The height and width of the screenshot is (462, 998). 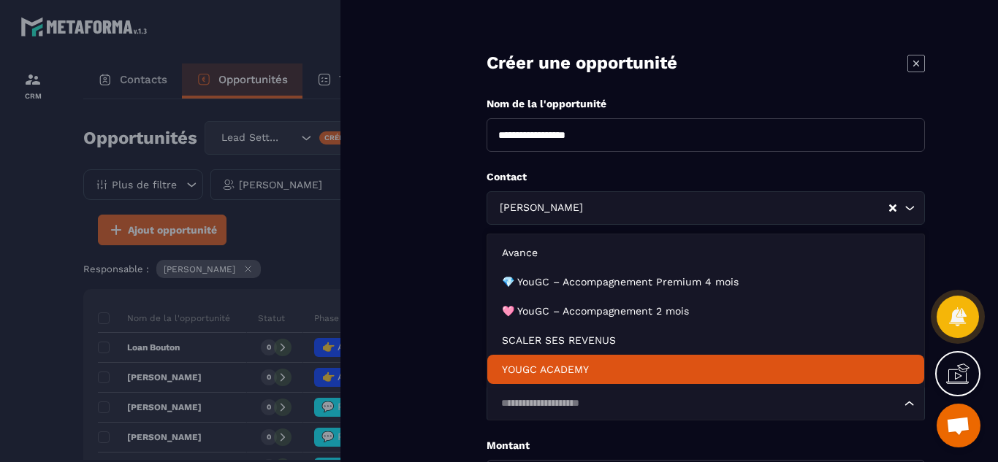 What do you see at coordinates (706, 311) in the screenshot?
I see `p: 🩷 YouGC – Accompagnement 2 mois` at bounding box center [706, 311].